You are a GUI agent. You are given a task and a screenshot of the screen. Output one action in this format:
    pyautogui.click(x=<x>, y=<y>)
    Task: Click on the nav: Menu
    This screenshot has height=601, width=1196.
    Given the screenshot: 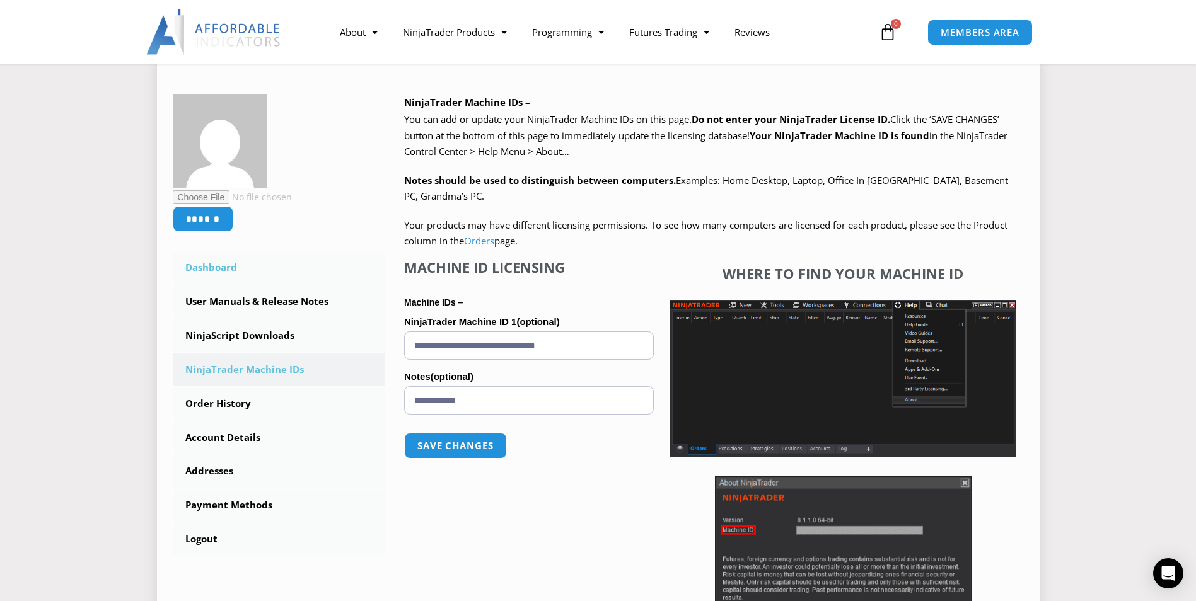 What is the action you would take?
    pyautogui.click(x=601, y=32)
    